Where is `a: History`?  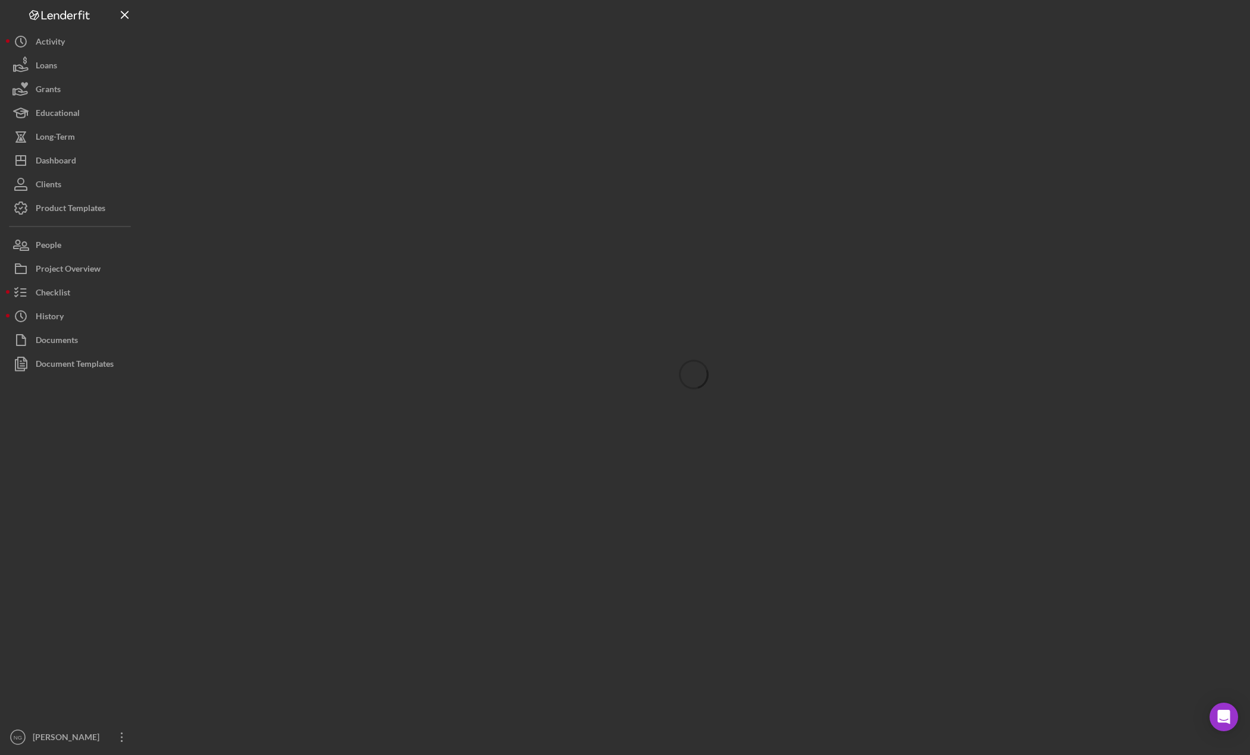
a: History is located at coordinates (71, 316).